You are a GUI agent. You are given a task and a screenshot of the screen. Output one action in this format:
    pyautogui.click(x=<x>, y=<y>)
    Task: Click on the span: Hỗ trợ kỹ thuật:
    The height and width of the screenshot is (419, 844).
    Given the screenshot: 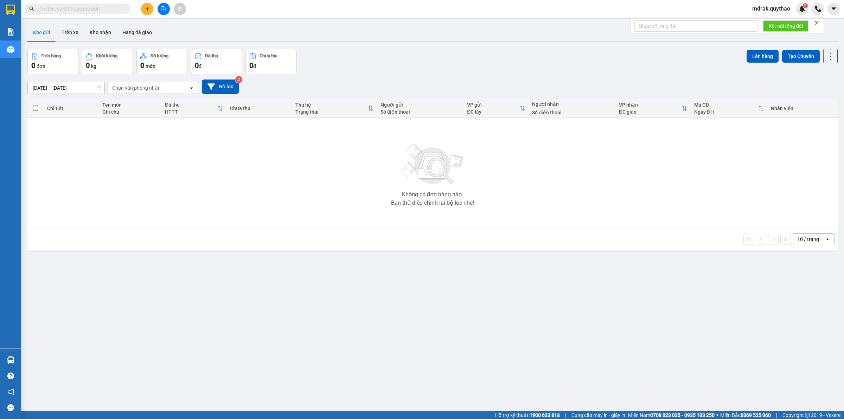 What is the action you would take?
    pyautogui.click(x=528, y=415)
    